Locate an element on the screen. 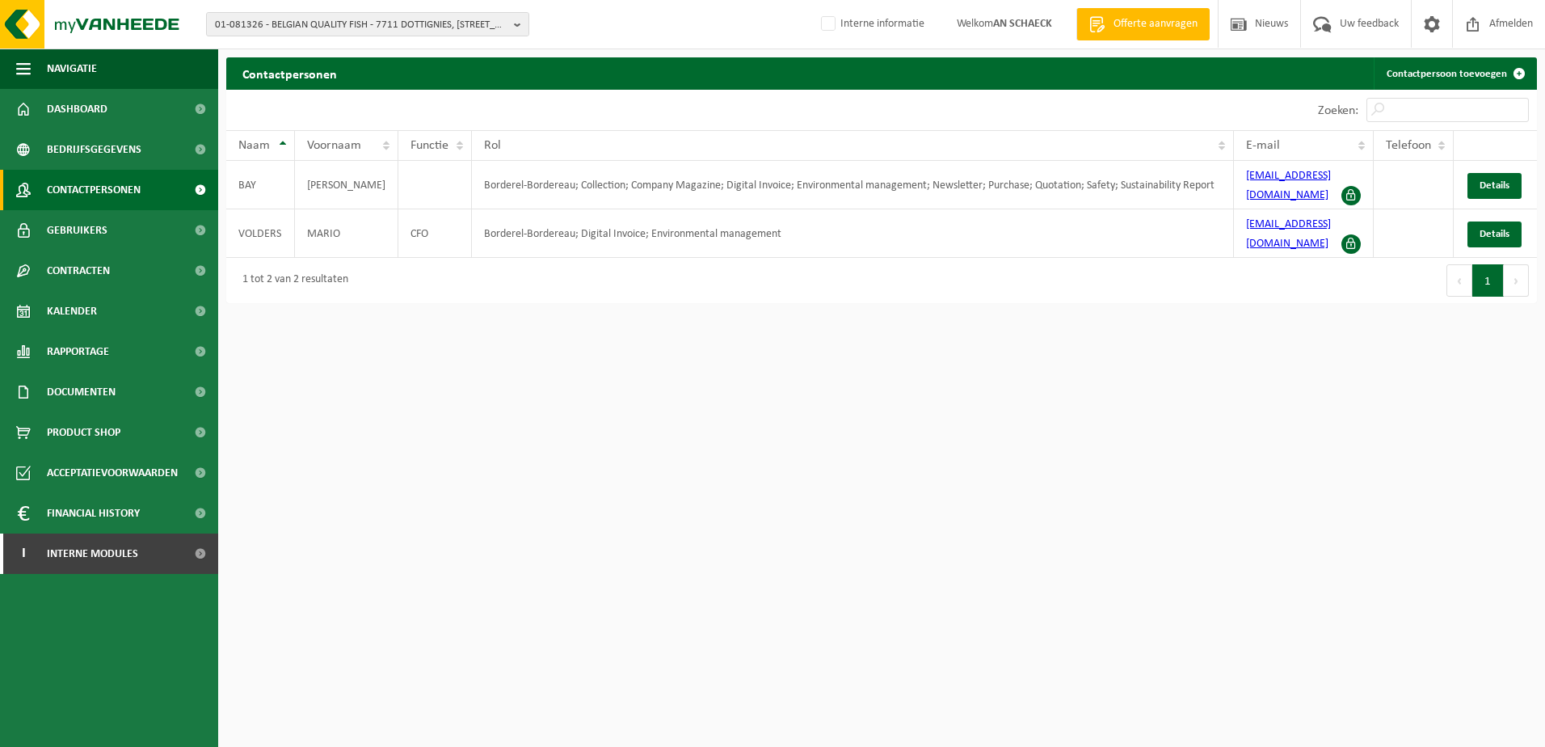 This screenshot has height=747, width=1545. span: Offerte aanvragen is located at coordinates (1155, 24).